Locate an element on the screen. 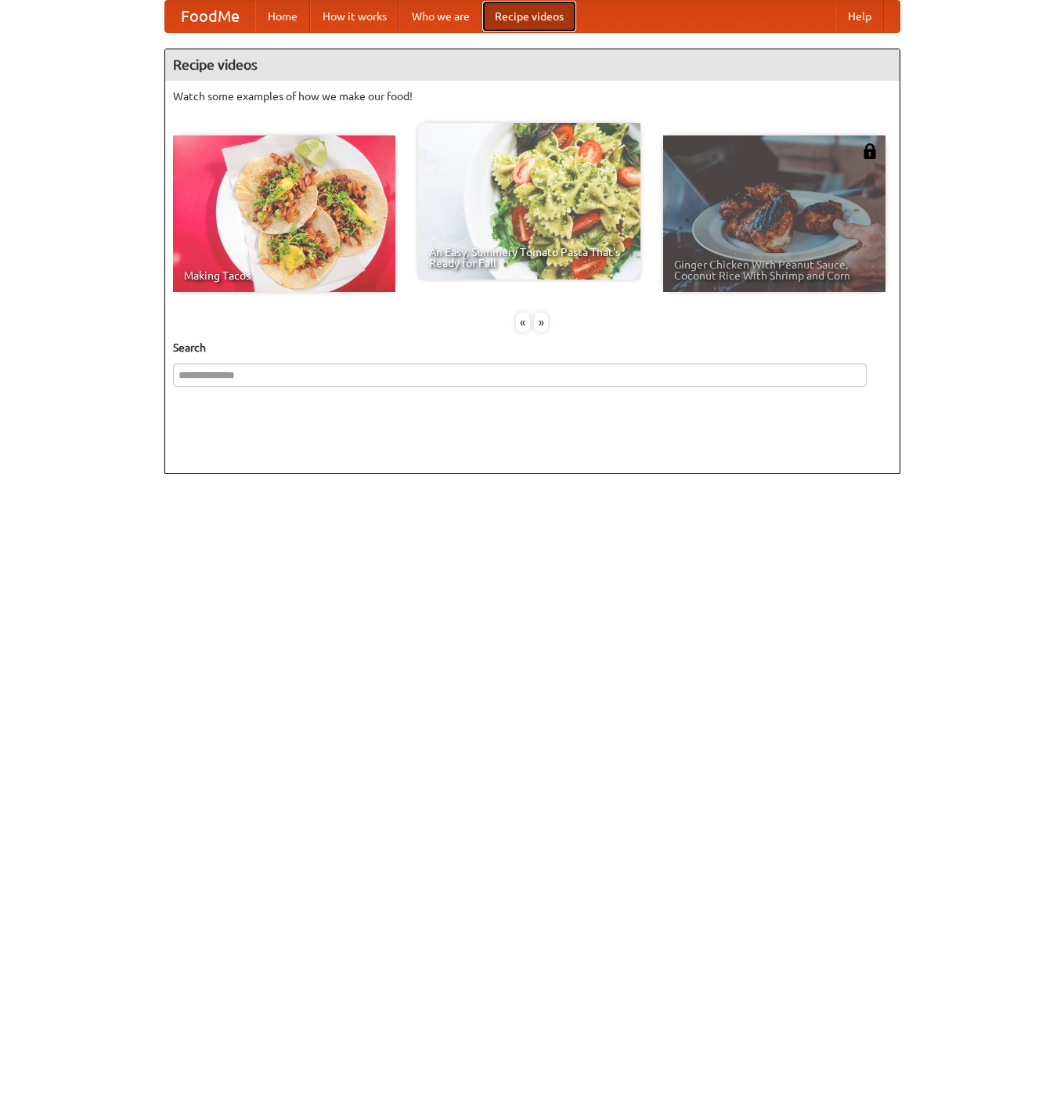 The height and width of the screenshot is (1108, 1064). a: Recipe videos is located at coordinates (529, 16).